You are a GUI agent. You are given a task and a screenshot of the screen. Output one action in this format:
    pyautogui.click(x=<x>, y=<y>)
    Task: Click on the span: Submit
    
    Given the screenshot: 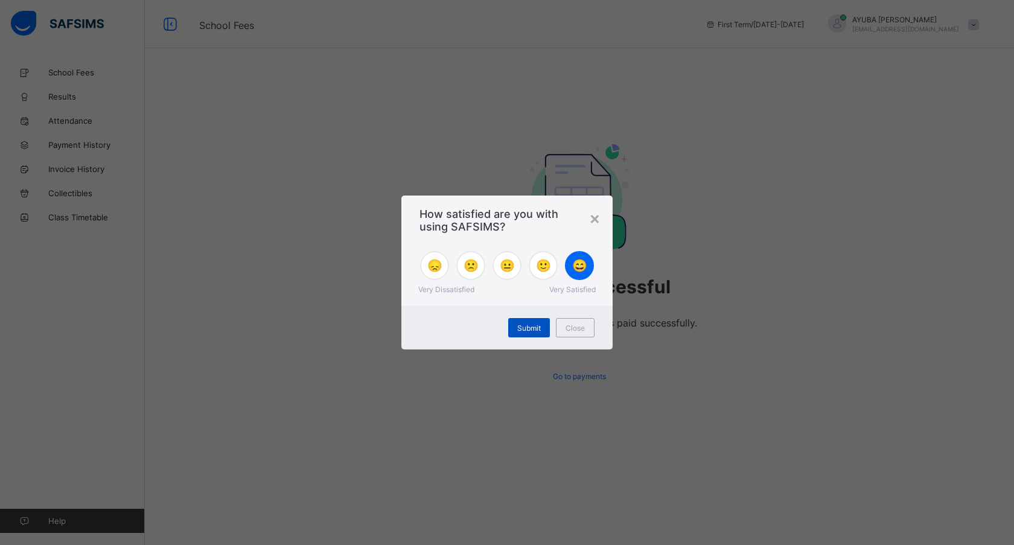 What is the action you would take?
    pyautogui.click(x=529, y=328)
    